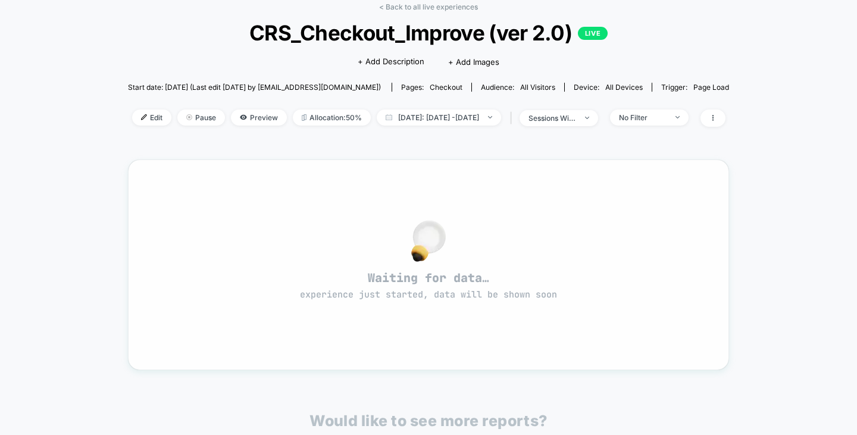 This screenshot has height=435, width=857. What do you see at coordinates (428, 7) in the screenshot?
I see `a: < Back to all live experiences` at bounding box center [428, 7].